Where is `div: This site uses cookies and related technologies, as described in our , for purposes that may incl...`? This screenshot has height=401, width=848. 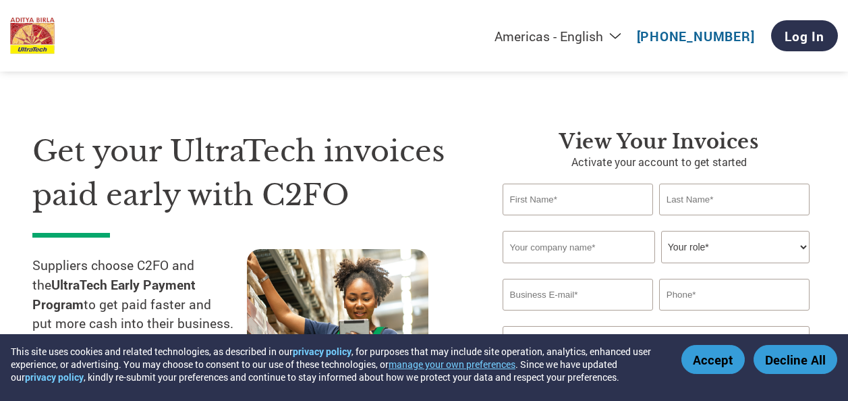
div: This site uses cookies and related technologies, as described in our , for purposes that may incl... is located at coordinates (336, 364).